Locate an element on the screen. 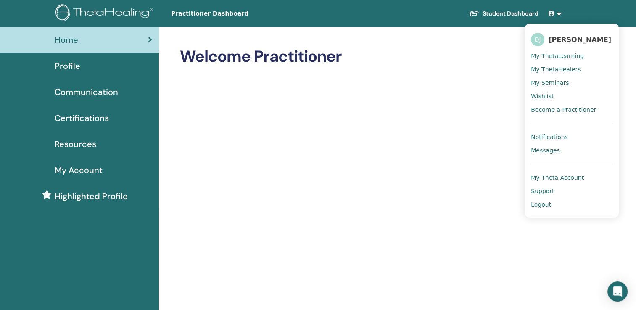 This screenshot has width=636, height=310. span: Support is located at coordinates (543, 191).